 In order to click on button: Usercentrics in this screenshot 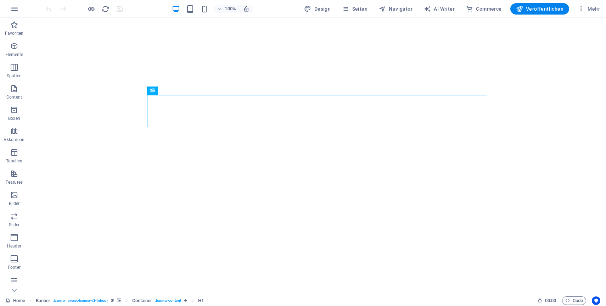, I will do `click(596, 300)`.